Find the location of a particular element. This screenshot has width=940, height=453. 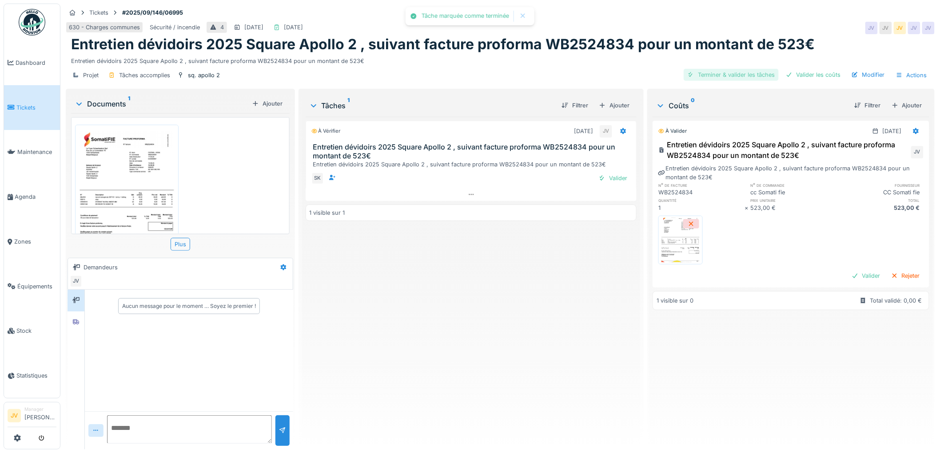

img: Badge_color-CXgf-gQk.svg is located at coordinates (32, 22).